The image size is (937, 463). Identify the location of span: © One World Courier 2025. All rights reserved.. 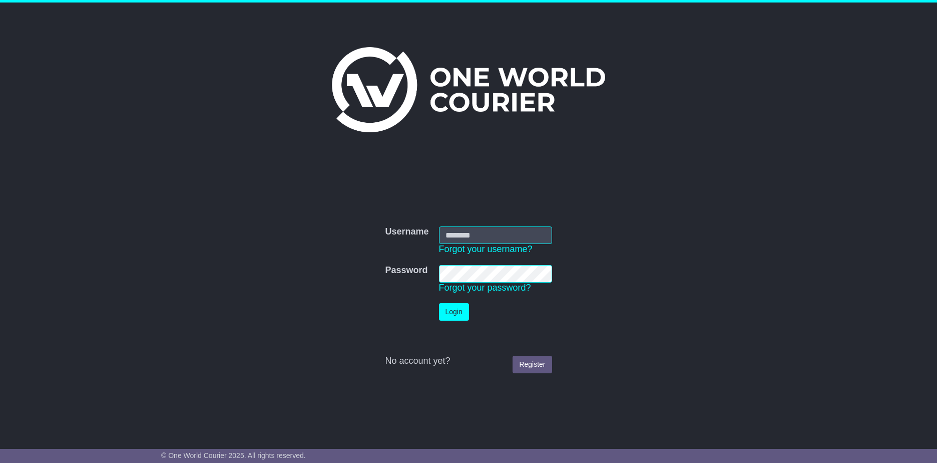
(233, 455).